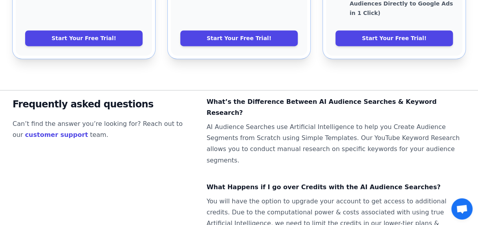 The width and height of the screenshot is (478, 225). I want to click on a: customer support, so click(57, 134).